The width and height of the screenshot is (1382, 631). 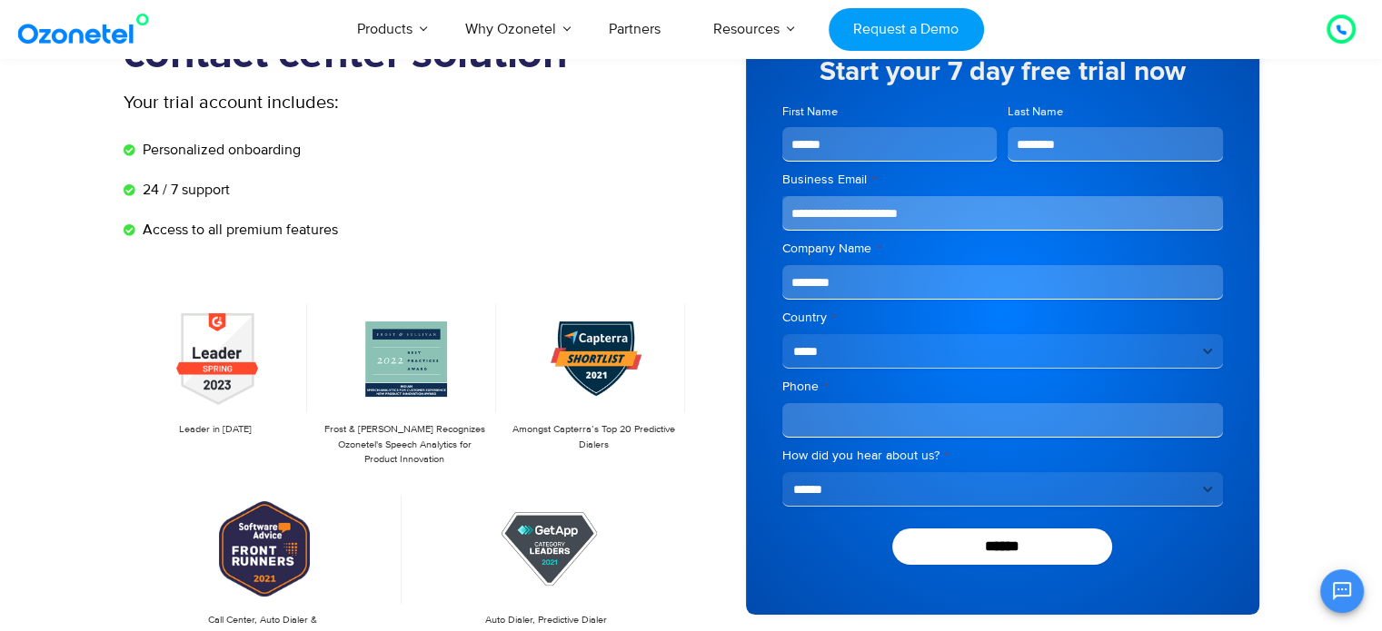 What do you see at coordinates (1002, 387) in the screenshot?
I see `label: Phone` at bounding box center [1002, 387].